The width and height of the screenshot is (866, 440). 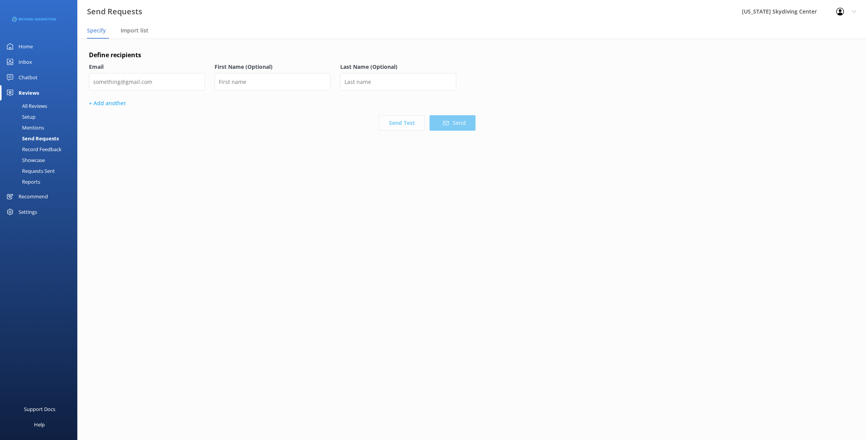 What do you see at coordinates (30, 171) in the screenshot?
I see `div: Requests Sent` at bounding box center [30, 171].